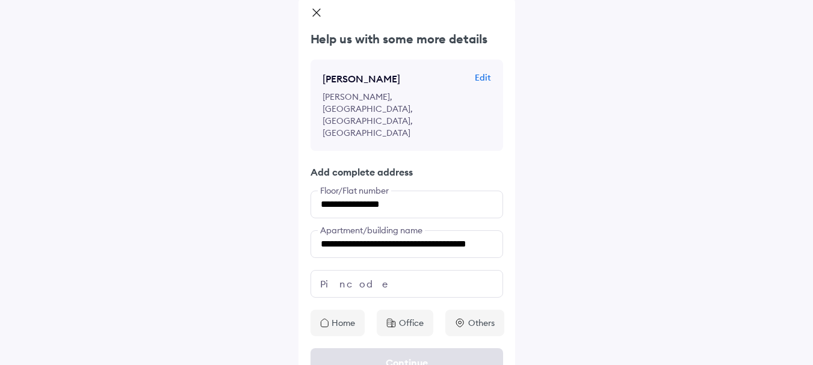 The height and width of the screenshot is (365, 813). What do you see at coordinates (407, 172) in the screenshot?
I see `p: Add complete address` at bounding box center [407, 172].